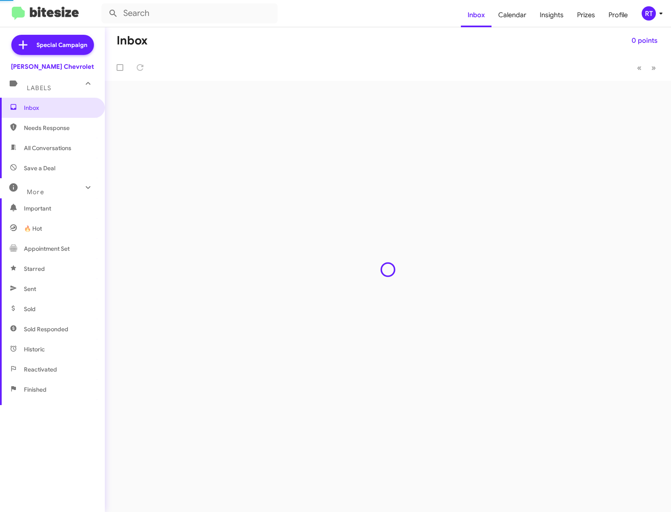 This screenshot has width=671, height=512. I want to click on span: Save a Deal, so click(39, 168).